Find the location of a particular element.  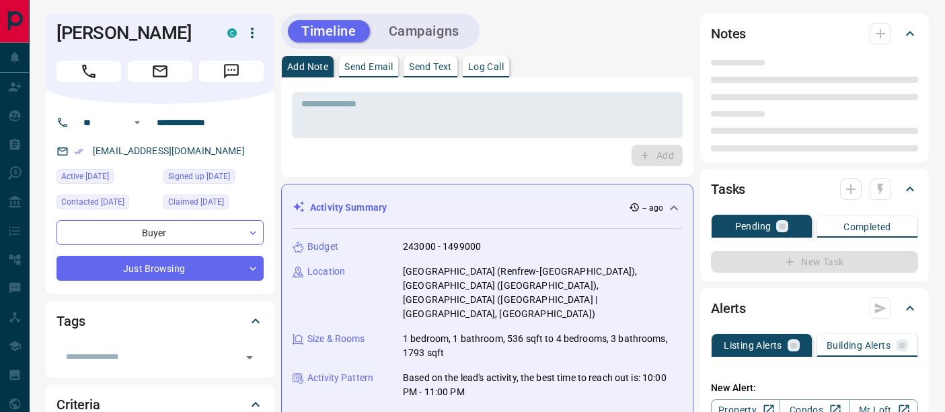

p: Budget is located at coordinates (323, 246).